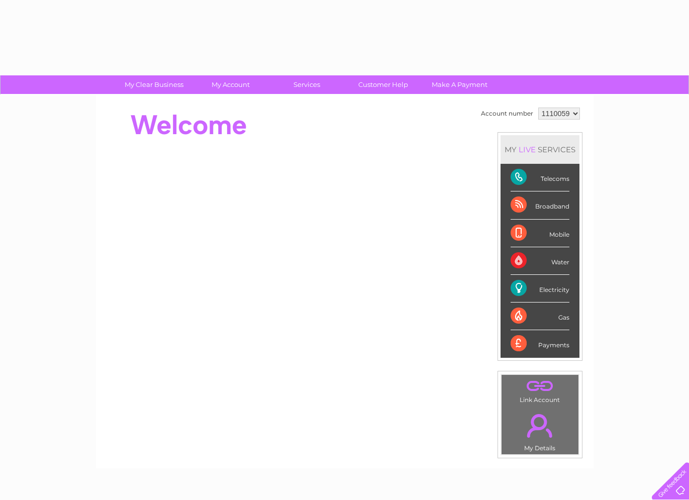  Describe the element at coordinates (540, 233) in the screenshot. I see `div: Mobile` at that location.